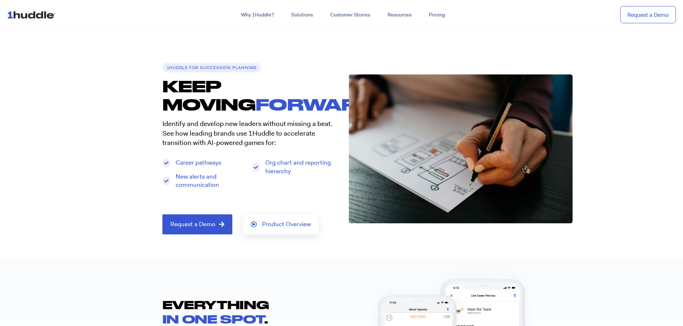  What do you see at coordinates (209, 181) in the screenshot?
I see `span: New alerts and communication` at bounding box center [209, 181].